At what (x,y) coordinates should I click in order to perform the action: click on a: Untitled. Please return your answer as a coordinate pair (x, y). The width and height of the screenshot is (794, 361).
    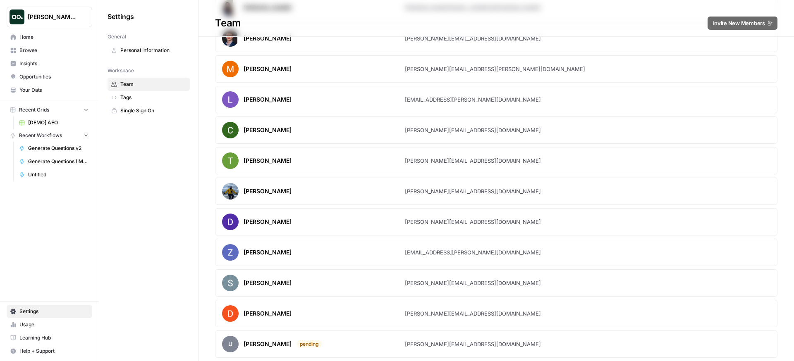
    Looking at the image, I should click on (54, 175).